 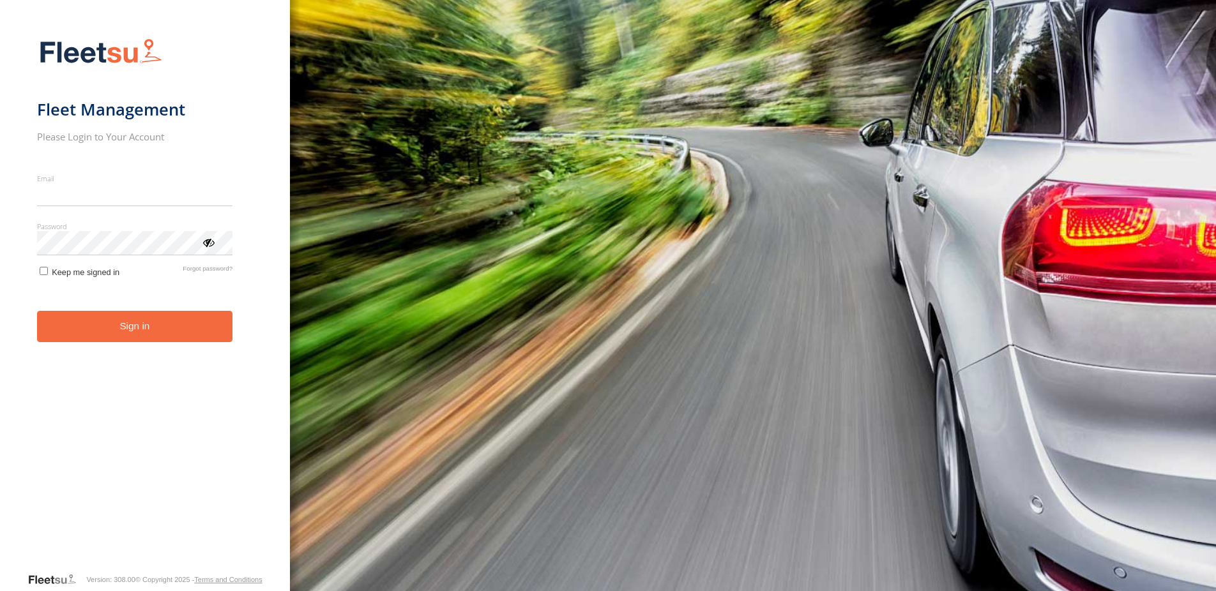 I want to click on h1: Fleet Management, so click(x=135, y=109).